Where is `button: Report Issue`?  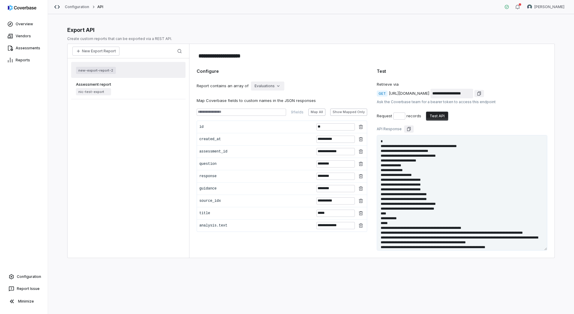 button: Report Issue is located at coordinates (24, 288).